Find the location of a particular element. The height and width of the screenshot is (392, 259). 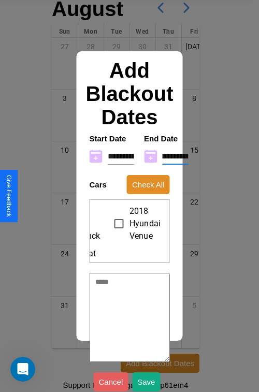

div: Give Feedback is located at coordinates (9, 196).